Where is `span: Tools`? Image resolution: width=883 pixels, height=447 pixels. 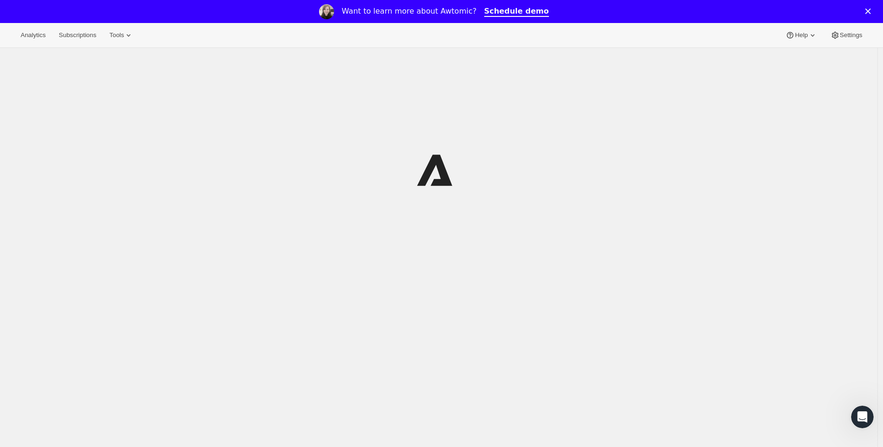
span: Tools is located at coordinates (116, 35).